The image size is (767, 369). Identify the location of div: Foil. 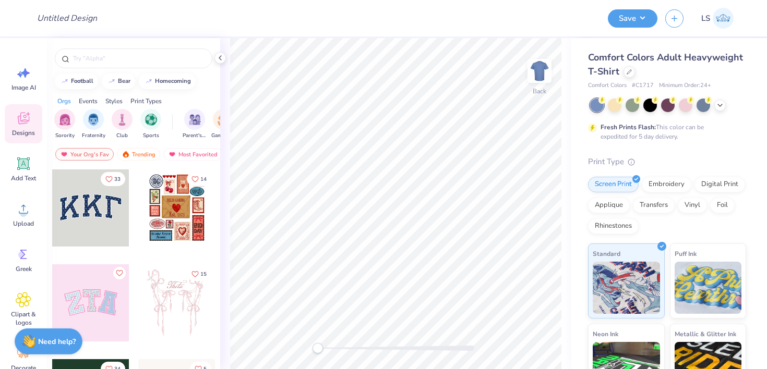
(722, 206).